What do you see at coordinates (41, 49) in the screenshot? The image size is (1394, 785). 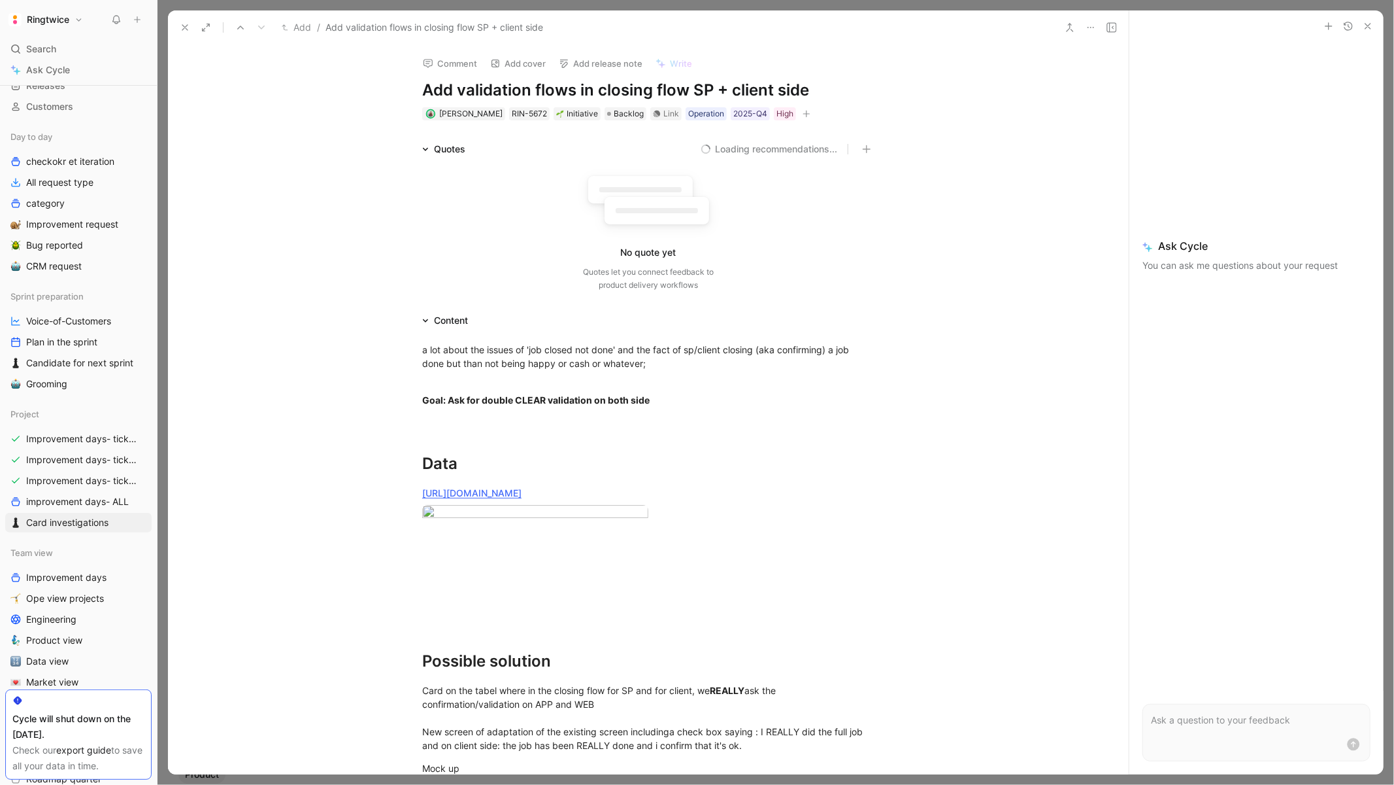 I see `span: Search` at bounding box center [41, 49].